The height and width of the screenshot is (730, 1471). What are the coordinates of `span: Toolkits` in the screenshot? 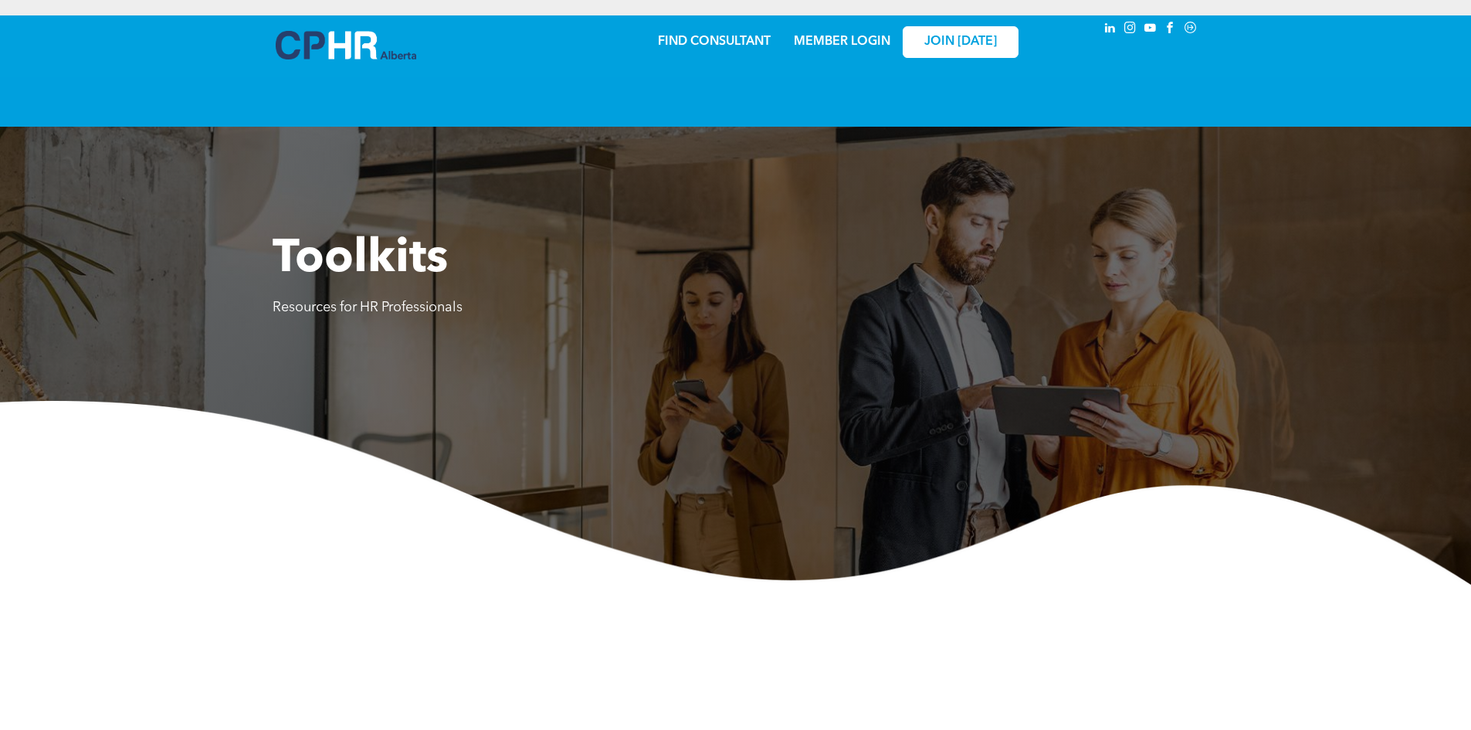 It's located at (360, 260).